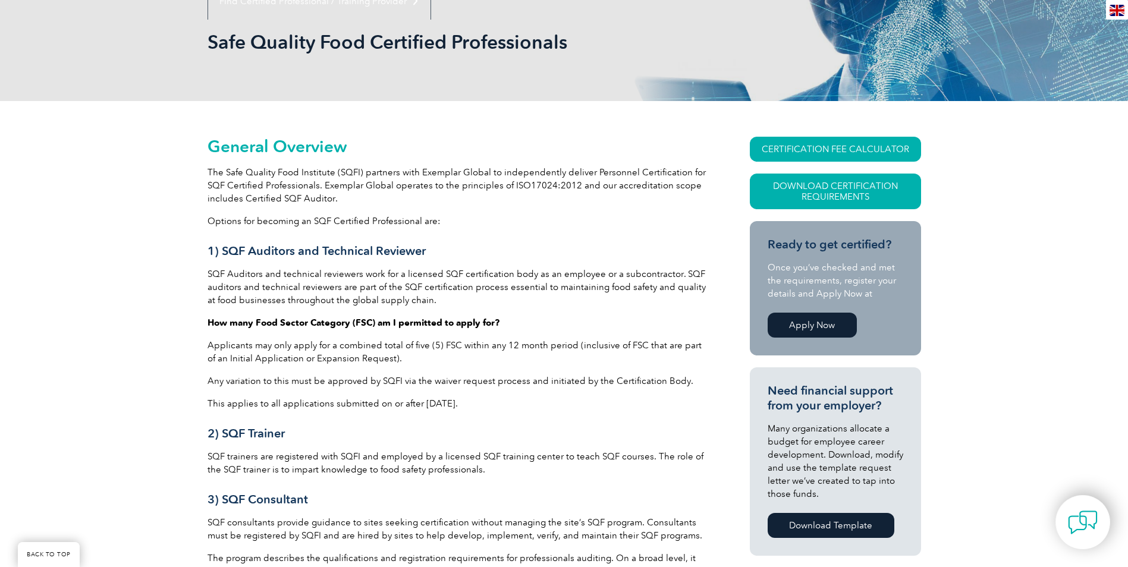 The width and height of the screenshot is (1128, 567). I want to click on p: The Safe Quality Food Institute (SQFI) partners with Exemplar Global to independently deliver Per..., so click(457, 186).